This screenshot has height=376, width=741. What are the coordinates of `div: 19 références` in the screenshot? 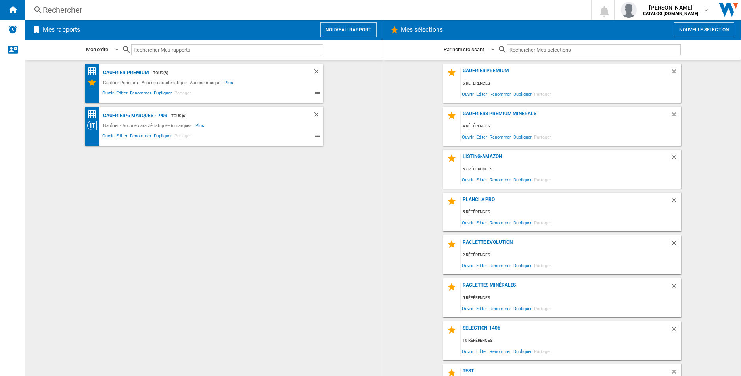 It's located at (571, 340).